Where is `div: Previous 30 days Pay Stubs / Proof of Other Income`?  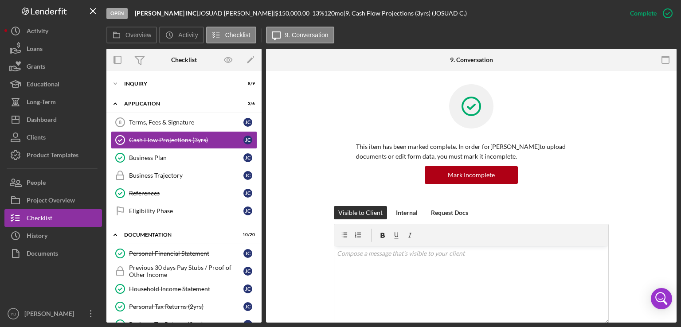 div: Previous 30 days Pay Stubs / Proof of Other Income is located at coordinates (186, 271).